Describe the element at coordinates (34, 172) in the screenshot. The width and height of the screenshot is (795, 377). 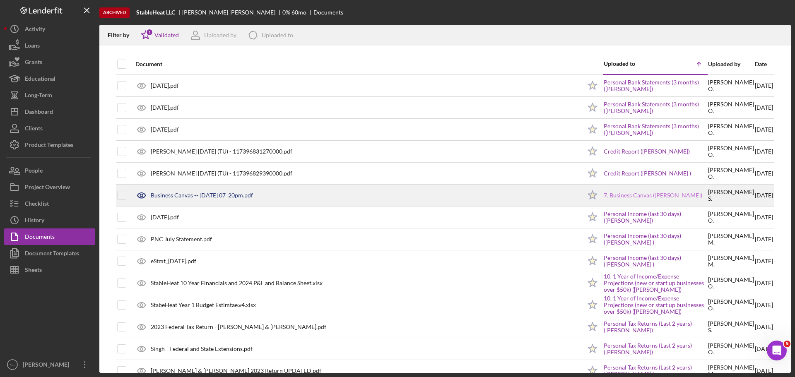
I see `div: People` at that location.